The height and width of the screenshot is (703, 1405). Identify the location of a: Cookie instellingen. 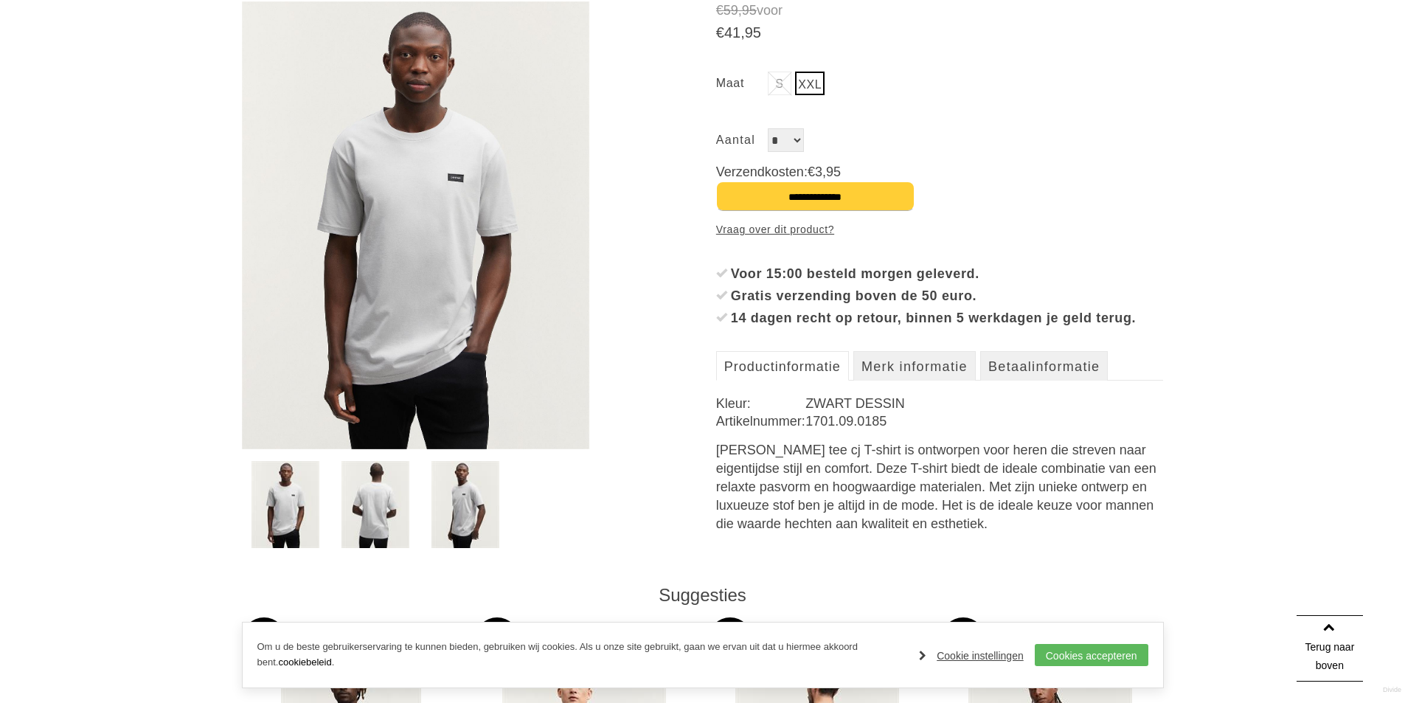
(971, 656).